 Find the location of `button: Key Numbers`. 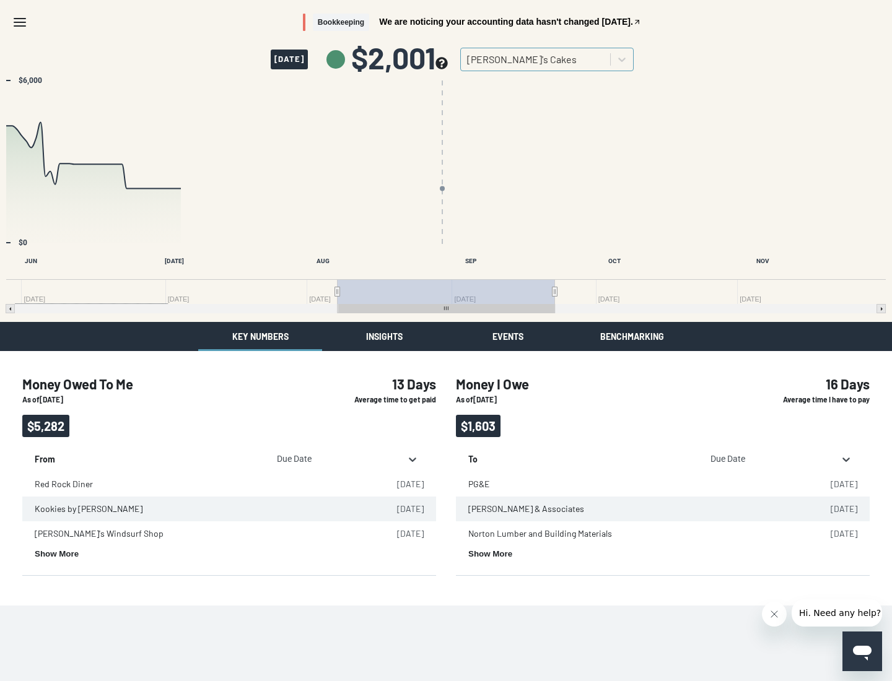

button: Key Numbers is located at coordinates (260, 336).